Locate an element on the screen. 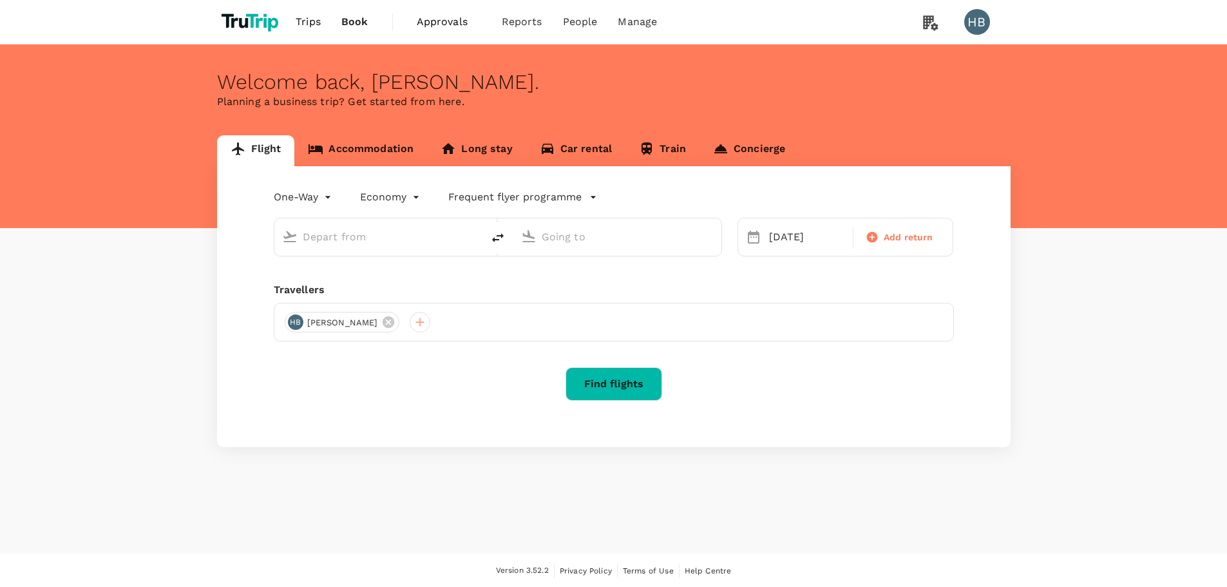  a: Flight is located at coordinates (256, 151).